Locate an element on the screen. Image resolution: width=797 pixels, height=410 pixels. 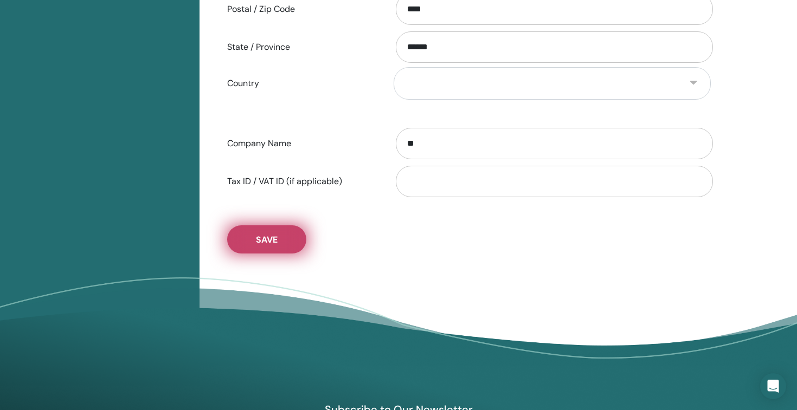
label: Company Name is located at coordinates (302, 144).